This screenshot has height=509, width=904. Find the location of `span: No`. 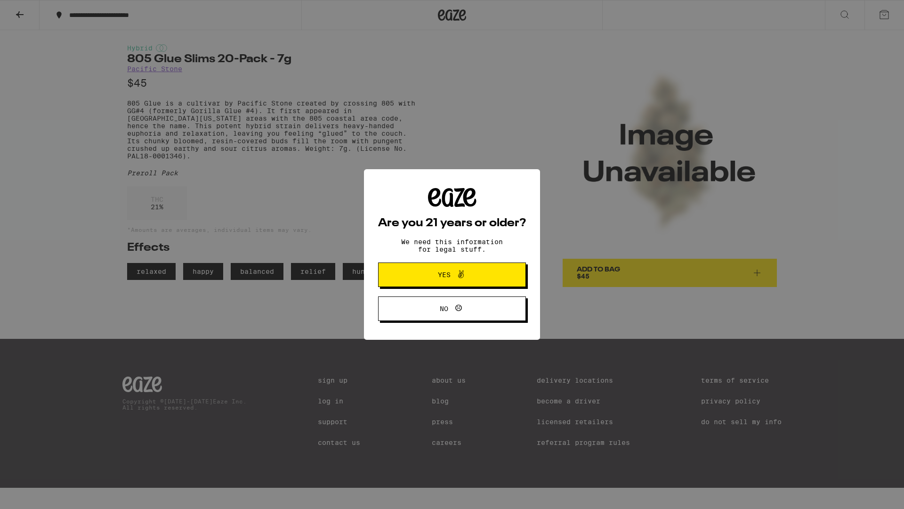

span: No is located at coordinates (444, 308).